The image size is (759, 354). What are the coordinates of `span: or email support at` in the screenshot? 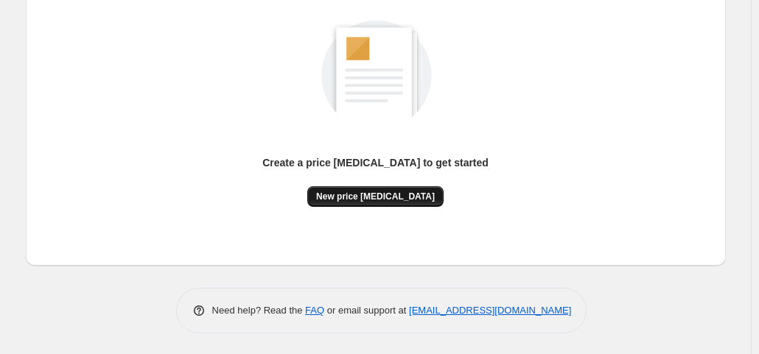 It's located at (366, 310).